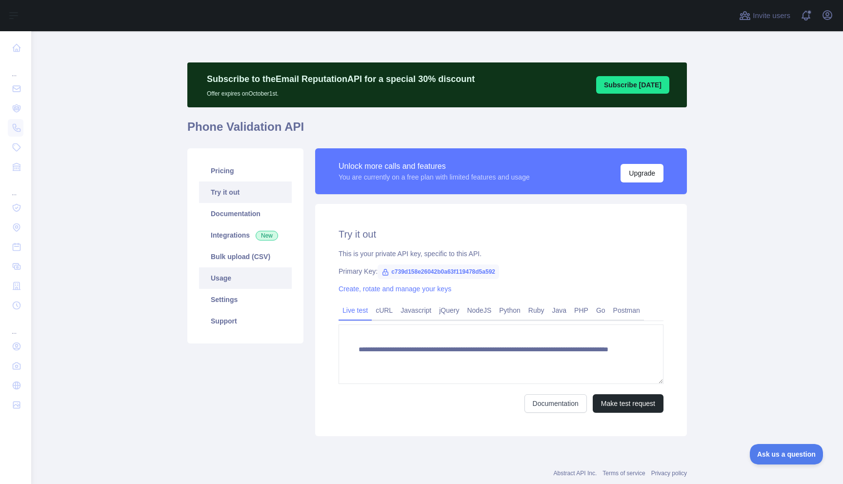 This screenshot has width=843, height=484. What do you see at coordinates (642, 173) in the screenshot?
I see `button: Upgrade` at bounding box center [642, 173].